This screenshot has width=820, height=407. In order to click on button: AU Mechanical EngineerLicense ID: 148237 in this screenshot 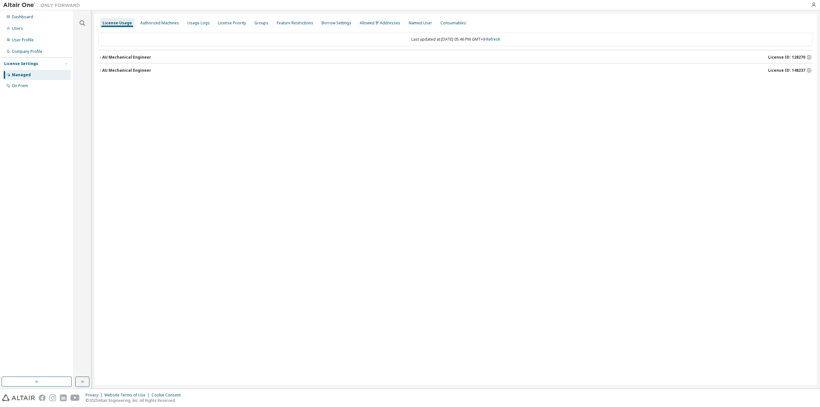, I will do `click(455, 70)`.